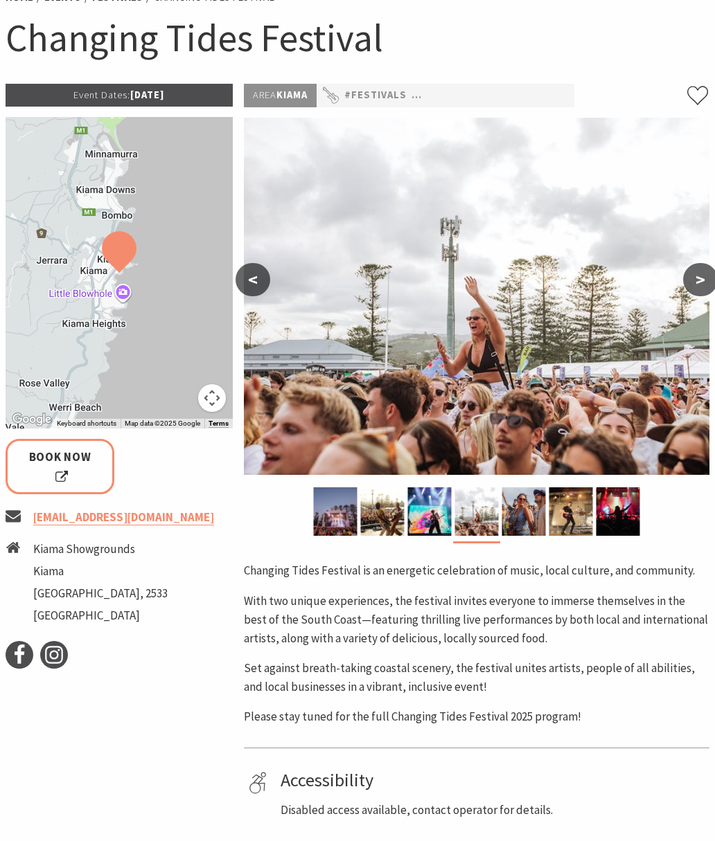 Image resolution: width=715 pixels, height=841 pixels. Describe the element at coordinates (60, 467) in the screenshot. I see `span: Book Now` at that location.